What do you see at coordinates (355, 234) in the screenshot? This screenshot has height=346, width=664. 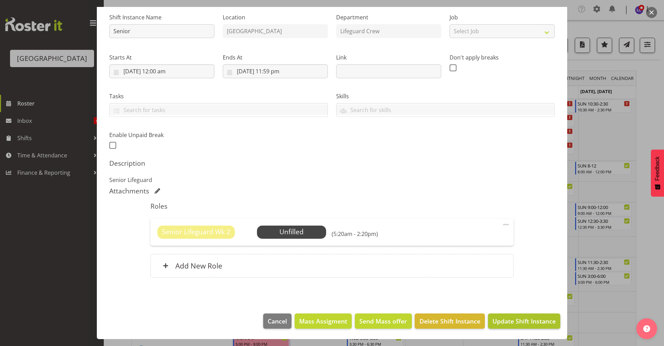 I see `h6: (5:20am - 2:20pm)` at bounding box center [355, 234].